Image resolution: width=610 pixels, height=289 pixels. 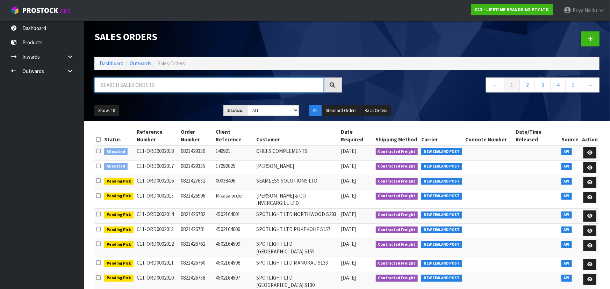 What do you see at coordinates (234, 248) in the screenshot?
I see `td: 4502164599` at bounding box center [234, 248].